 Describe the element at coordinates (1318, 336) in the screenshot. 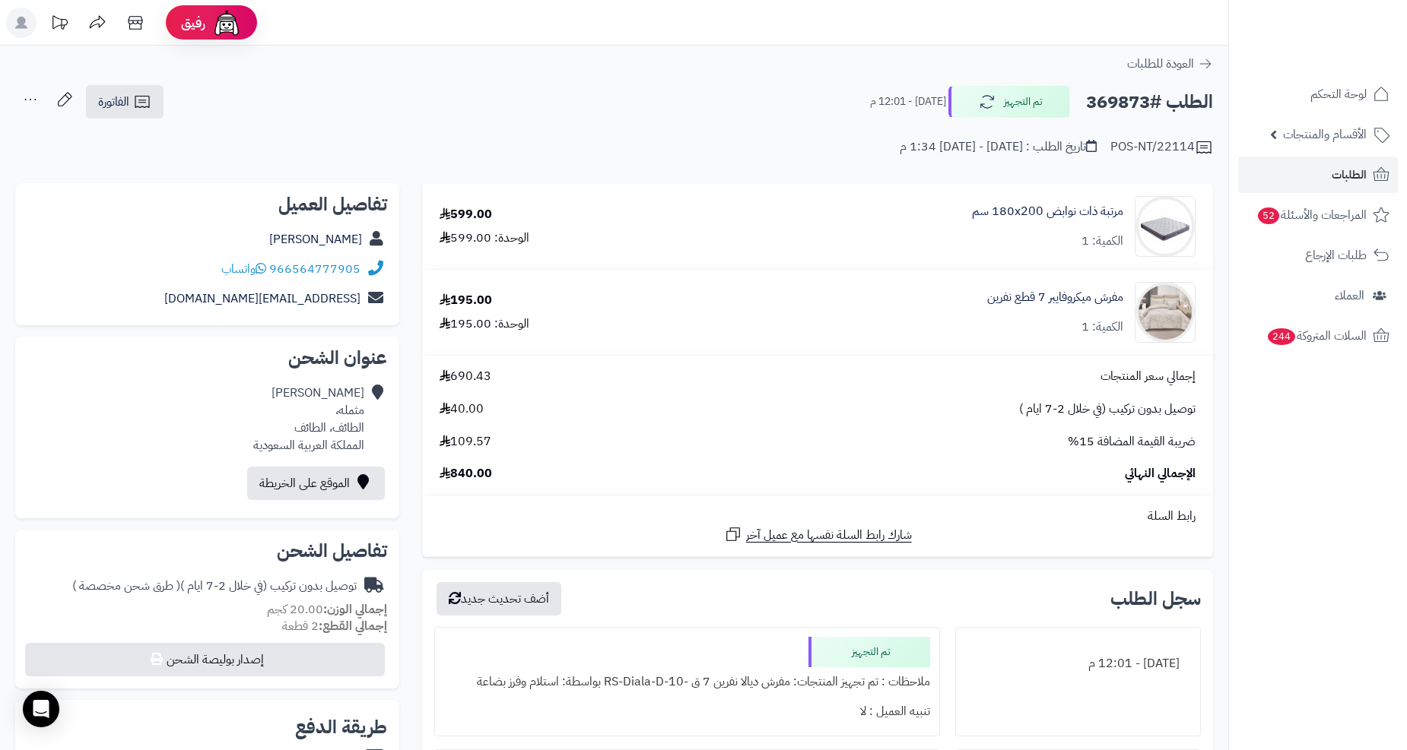

I see `a: السلات المتروكة244` at that location.